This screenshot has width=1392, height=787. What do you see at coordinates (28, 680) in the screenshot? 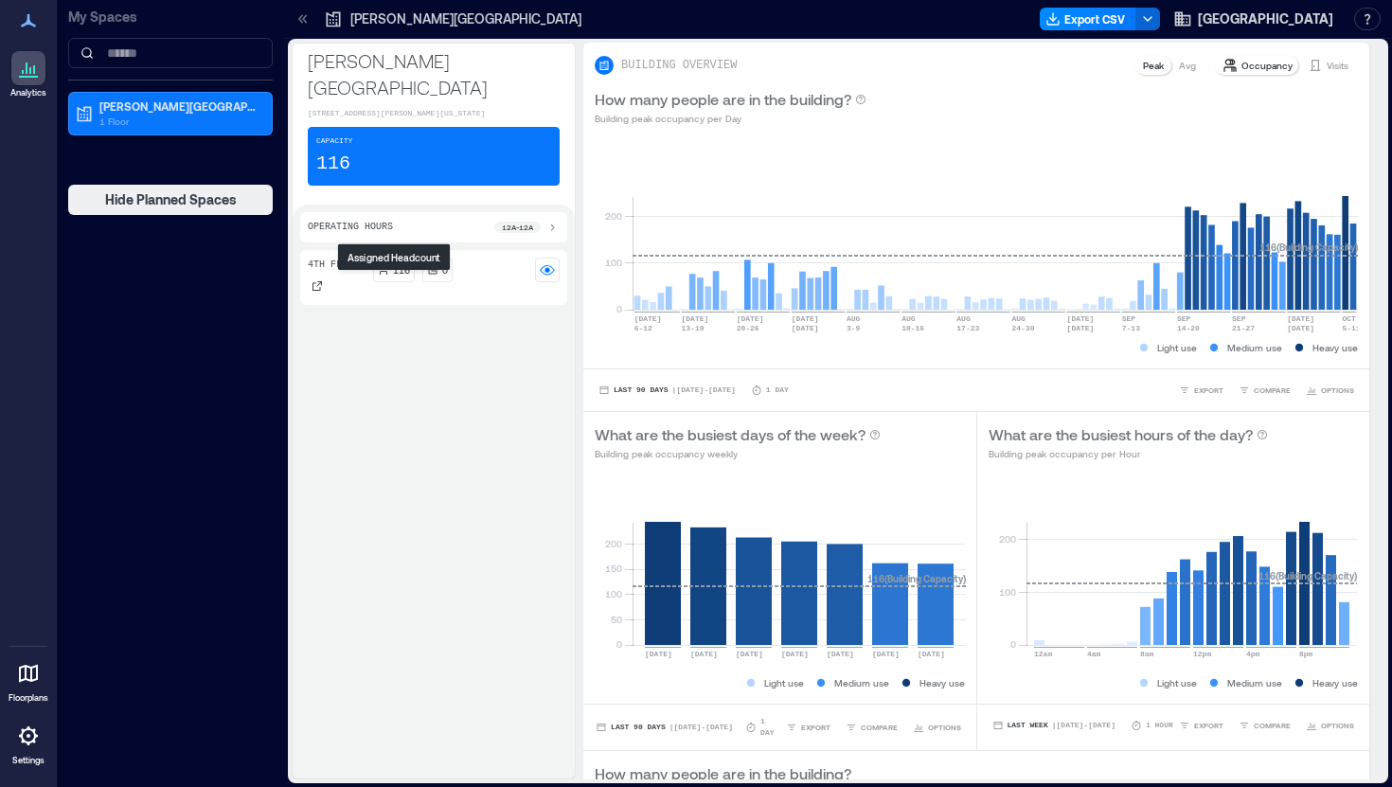
I see `a: Floorplans` at bounding box center [28, 680].